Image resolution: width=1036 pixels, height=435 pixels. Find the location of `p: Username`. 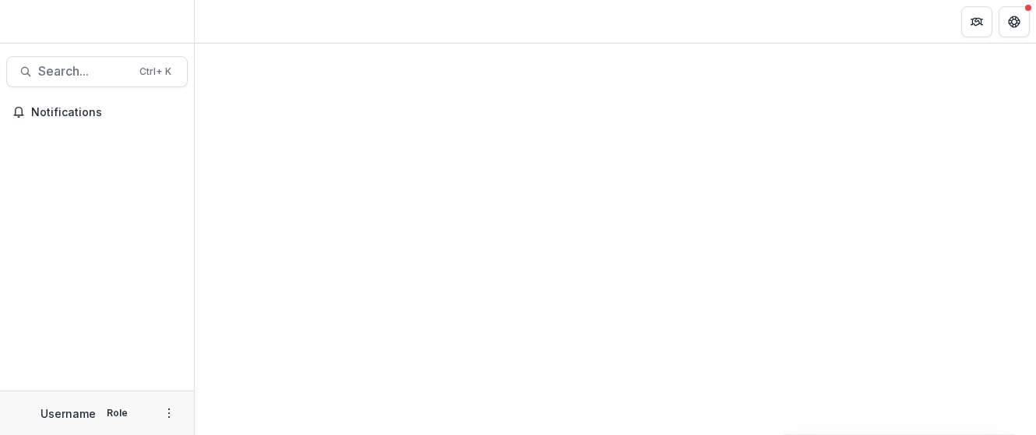

p: Username is located at coordinates (68, 413).